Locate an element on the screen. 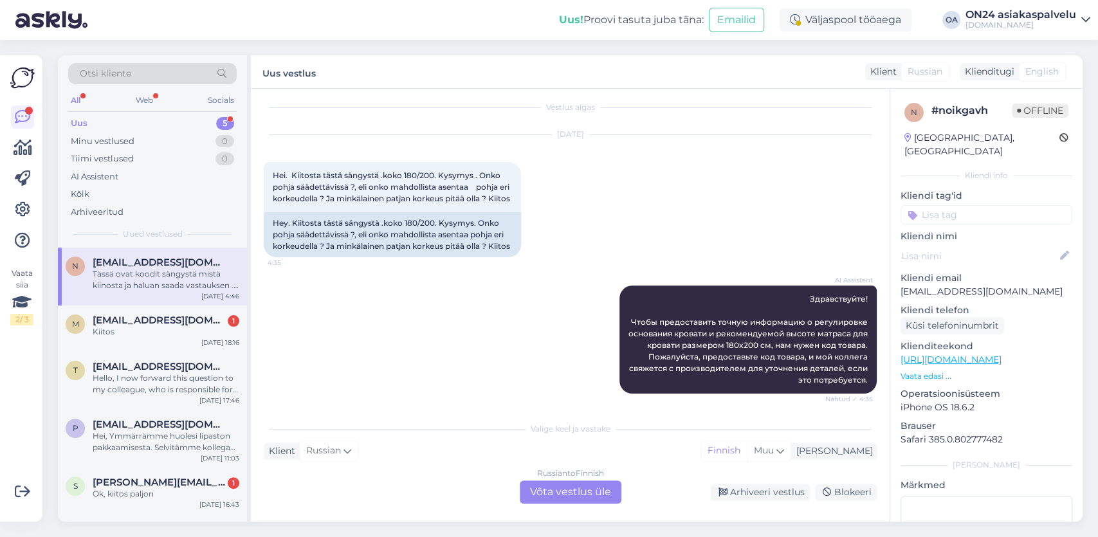 The height and width of the screenshot is (537, 1098). span: p is located at coordinates (75, 428).